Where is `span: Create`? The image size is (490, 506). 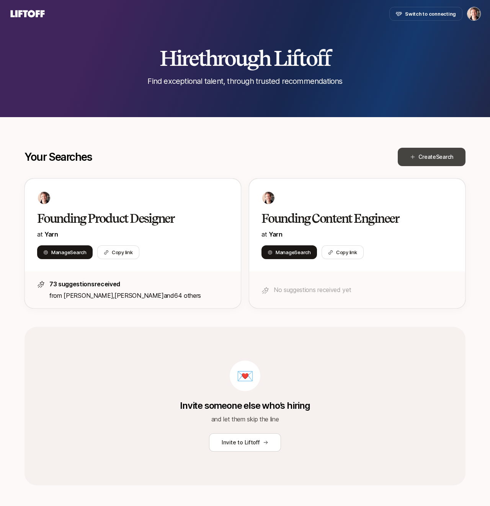 span: Create is located at coordinates (435, 157).